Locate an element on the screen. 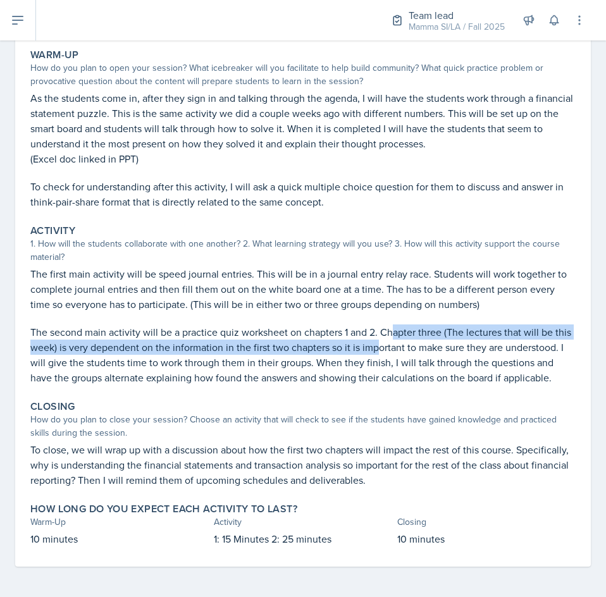 This screenshot has height=597, width=606. div: How do you plan to close your session? Choose an activity that will check to see if the students ... is located at coordinates (303, 426).